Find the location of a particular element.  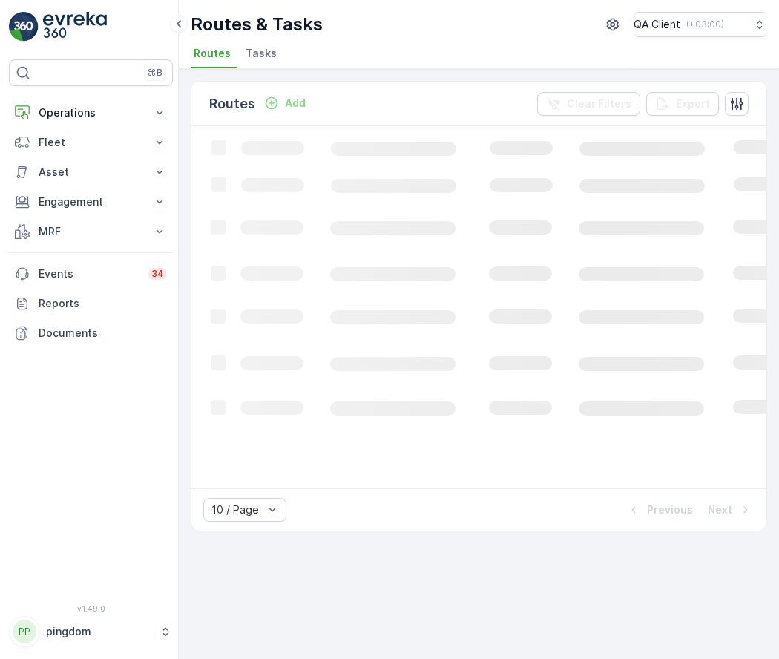

p: QA Client is located at coordinates (656, 24).